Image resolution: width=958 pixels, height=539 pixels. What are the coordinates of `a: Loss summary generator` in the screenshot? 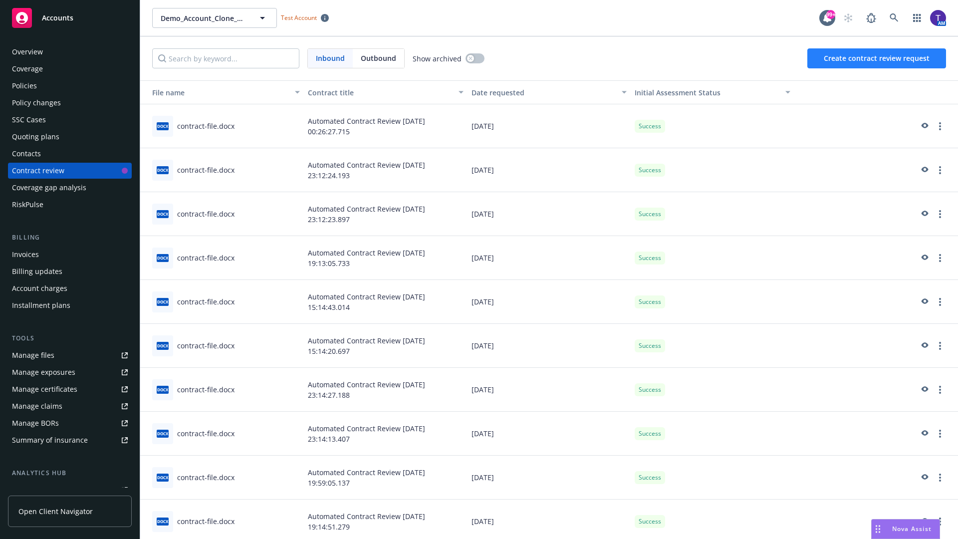 It's located at (70, 490).